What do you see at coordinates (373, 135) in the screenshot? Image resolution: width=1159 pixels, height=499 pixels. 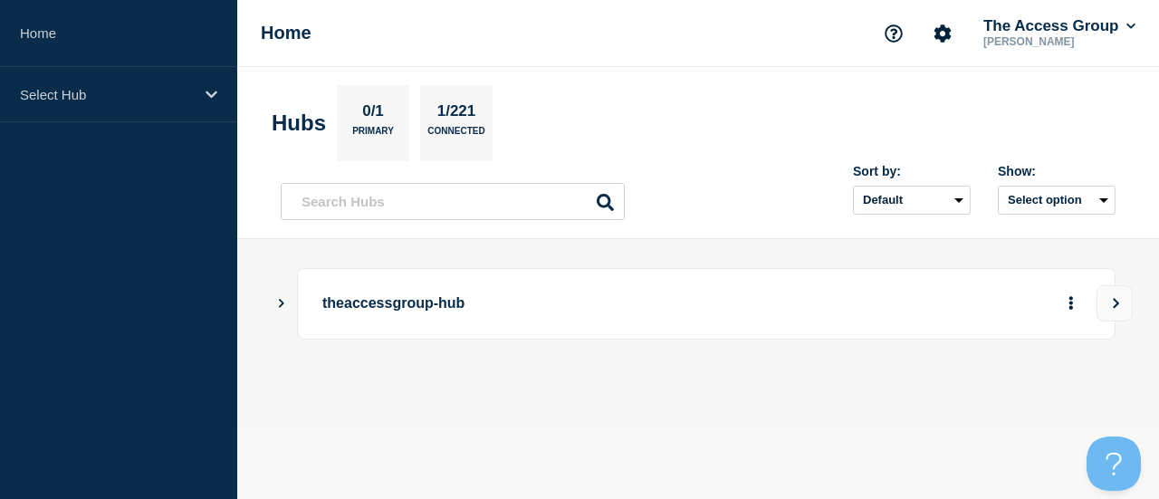 I see `p: Primary` at bounding box center [373, 135].